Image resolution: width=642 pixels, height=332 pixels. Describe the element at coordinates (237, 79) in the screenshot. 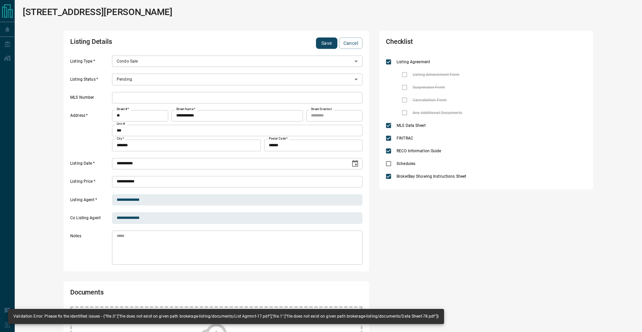

I see `div: Pending` at that location.